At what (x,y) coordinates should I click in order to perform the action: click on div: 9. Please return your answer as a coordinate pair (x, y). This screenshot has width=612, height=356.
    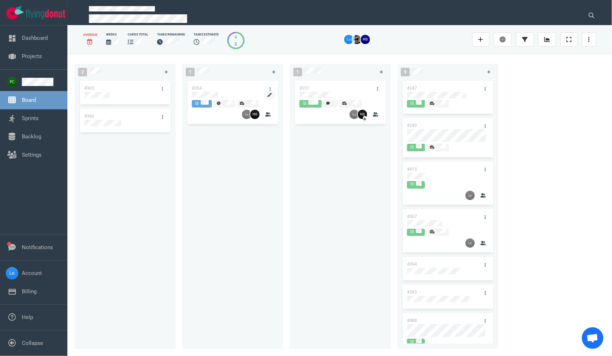
    Looking at the image, I should click on (236, 37).